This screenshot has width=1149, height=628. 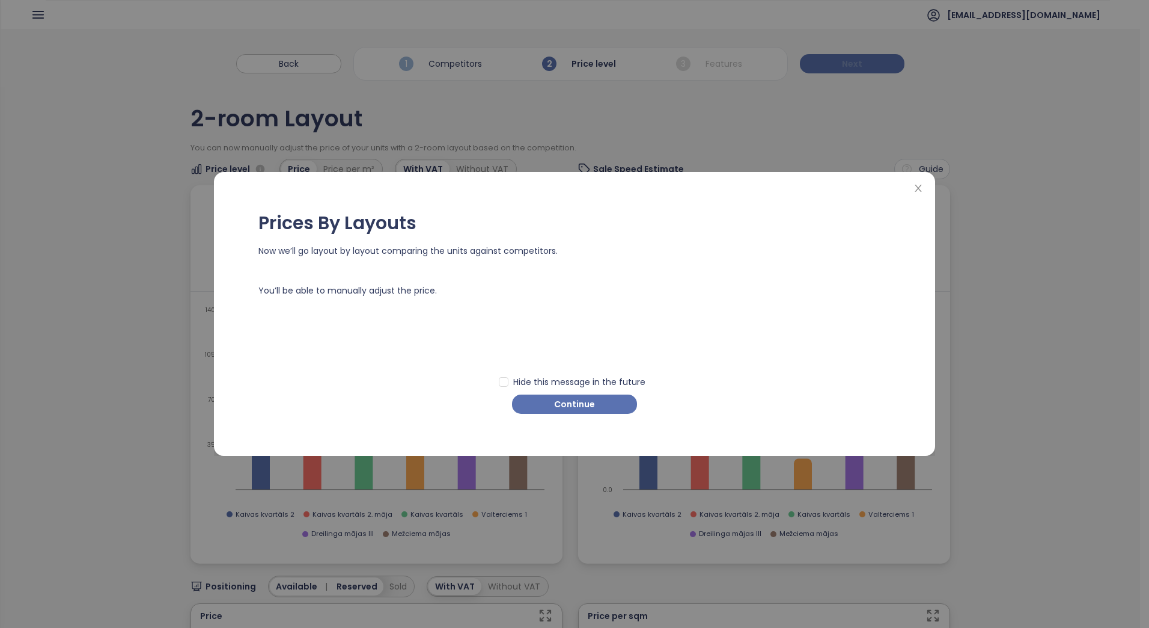 I want to click on span: Now we’ll go layout by layout comparing the units against competitors., so click(x=575, y=251).